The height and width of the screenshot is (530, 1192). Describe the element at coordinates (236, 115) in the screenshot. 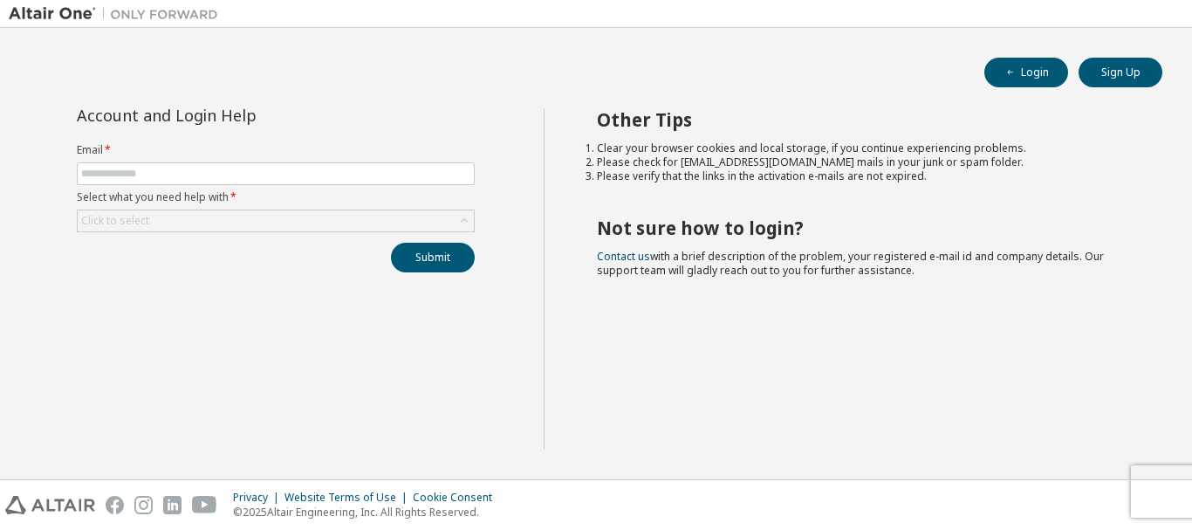

I see `div: Account and Login Help` at that location.